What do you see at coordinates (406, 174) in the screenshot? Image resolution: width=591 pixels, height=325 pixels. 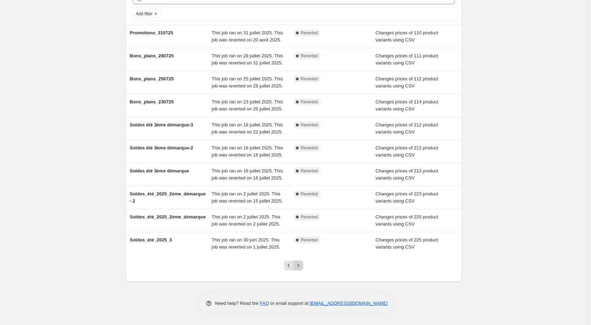 I see `span: Changes prices of 213 product variants using CSV` at bounding box center [406, 174].